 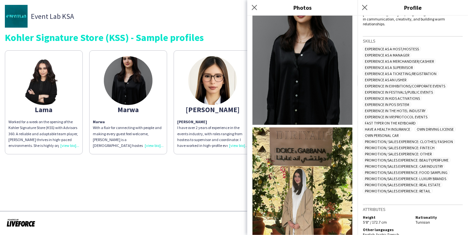 I want to click on span: Own Personal Car, so click(x=382, y=135).